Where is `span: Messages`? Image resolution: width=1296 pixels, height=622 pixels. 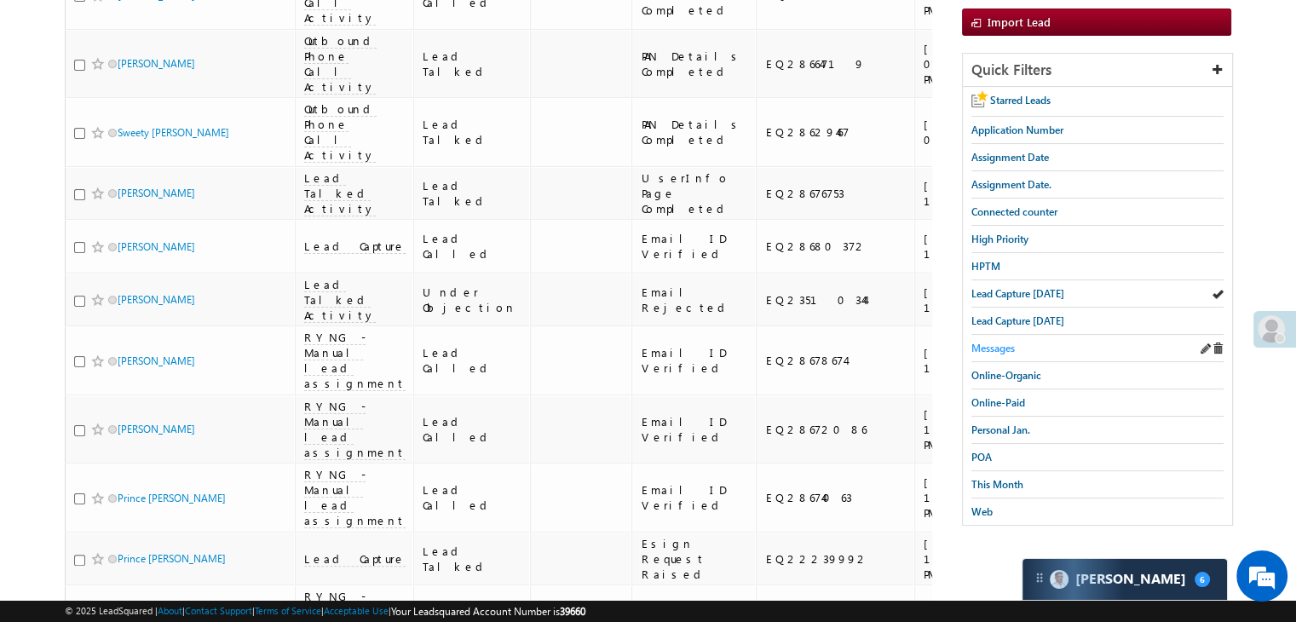 span: Messages is located at coordinates (993, 348).